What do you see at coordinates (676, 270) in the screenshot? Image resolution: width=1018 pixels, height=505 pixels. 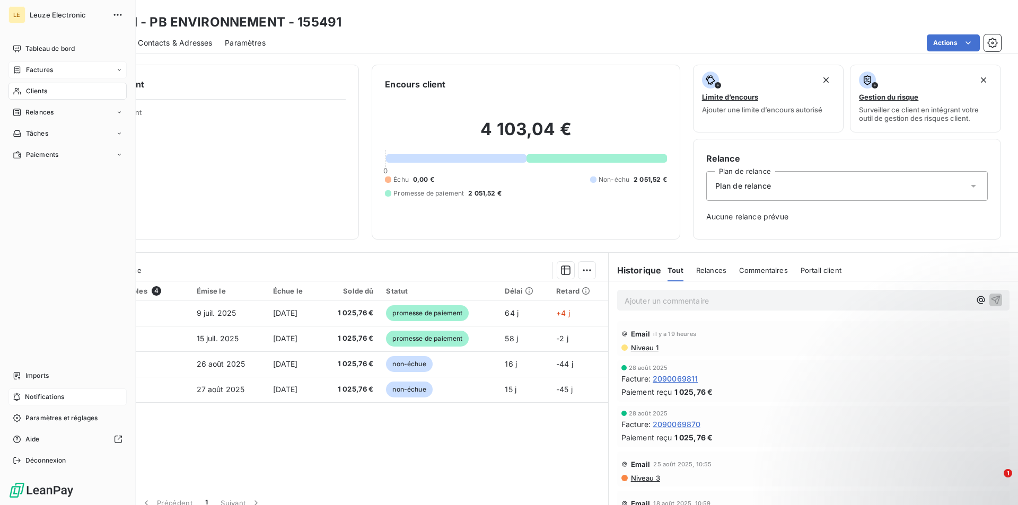 I see `span: Tout` at bounding box center [676, 270].